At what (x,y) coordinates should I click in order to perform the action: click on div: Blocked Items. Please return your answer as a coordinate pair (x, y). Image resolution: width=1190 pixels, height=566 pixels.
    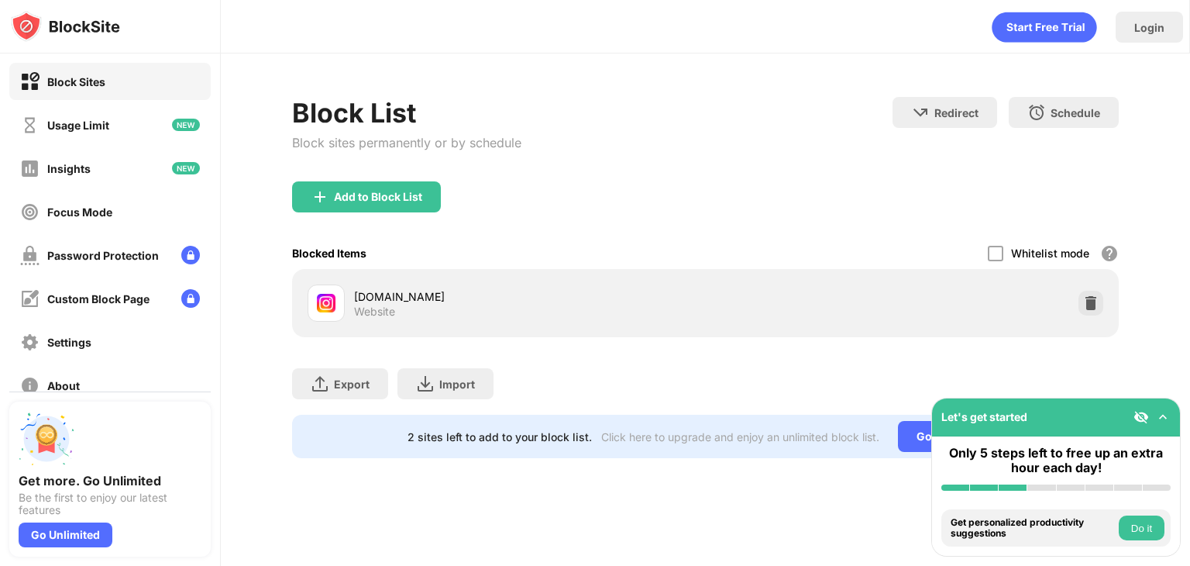
    Looking at the image, I should click on (329, 253).